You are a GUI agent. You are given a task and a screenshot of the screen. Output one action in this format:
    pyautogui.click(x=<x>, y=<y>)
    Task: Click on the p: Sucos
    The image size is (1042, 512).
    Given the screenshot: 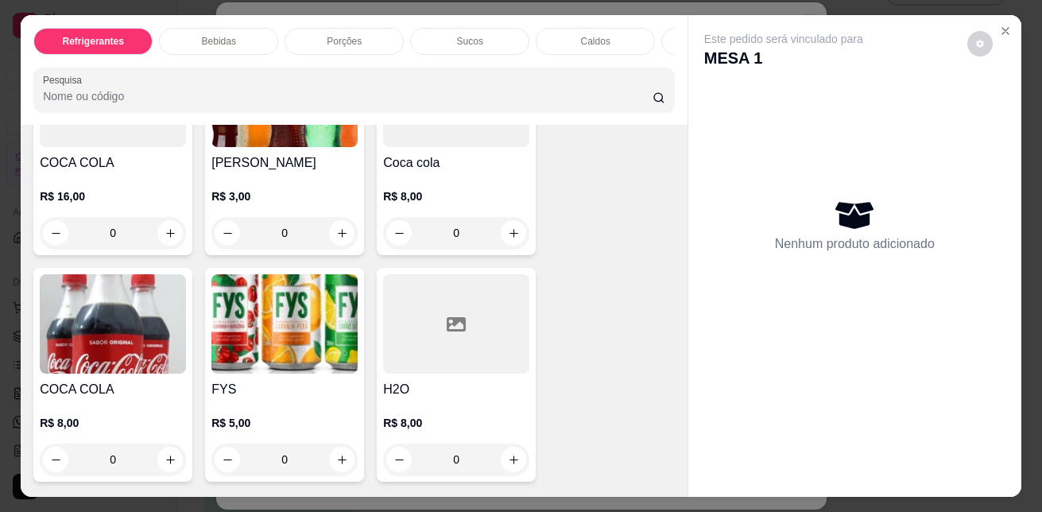 What is the action you would take?
    pyautogui.click(x=470, y=41)
    